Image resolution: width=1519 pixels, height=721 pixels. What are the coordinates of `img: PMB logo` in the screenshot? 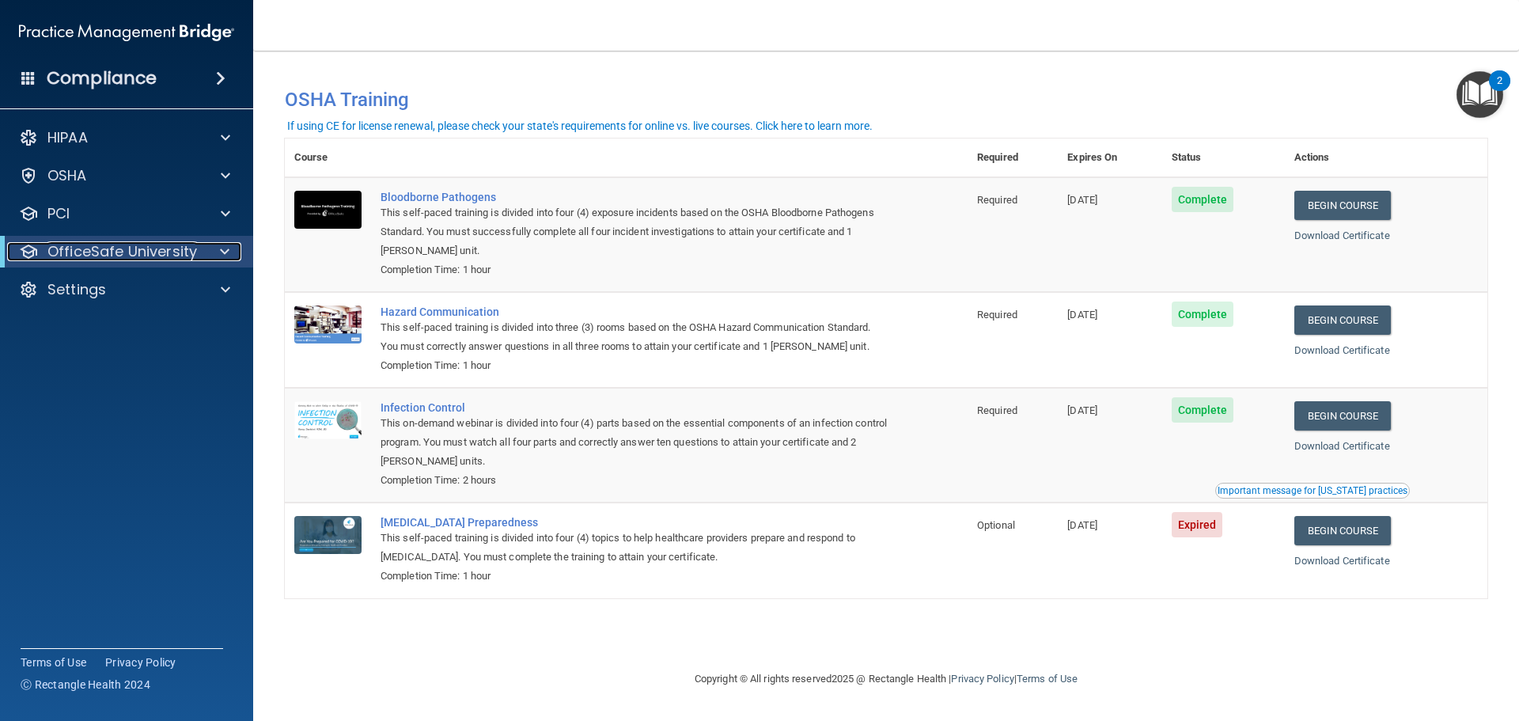 It's located at (127, 32).